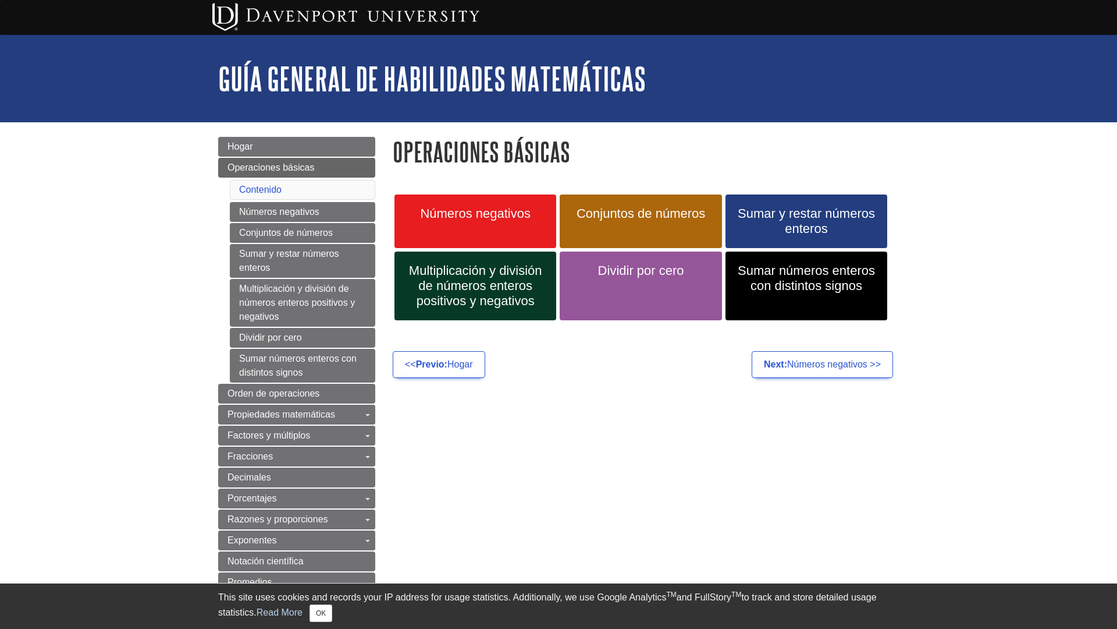 The height and width of the screenshot is (629, 1117). What do you see at coordinates (297, 435) in the screenshot?
I see `a: Factores y múltiplos` at bounding box center [297, 435].